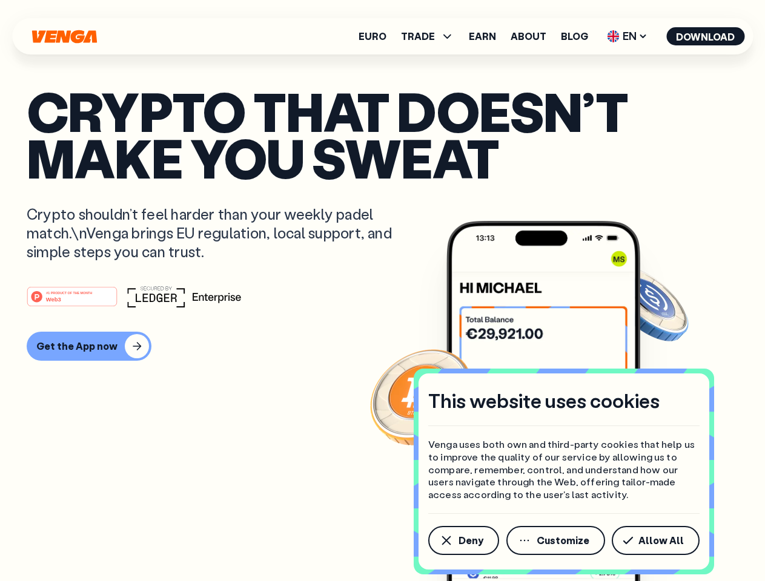  What do you see at coordinates (422, 397) in the screenshot?
I see `img: Bitcoin` at bounding box center [422, 397].